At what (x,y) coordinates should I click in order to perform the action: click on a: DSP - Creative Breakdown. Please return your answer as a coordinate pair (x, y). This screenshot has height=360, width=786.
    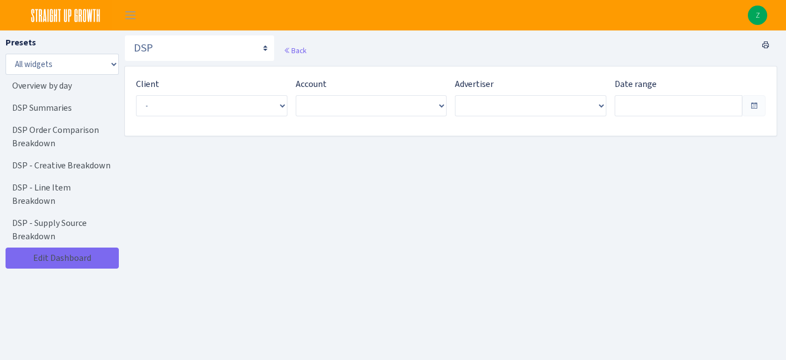
    Looking at the image, I should click on (61, 165).